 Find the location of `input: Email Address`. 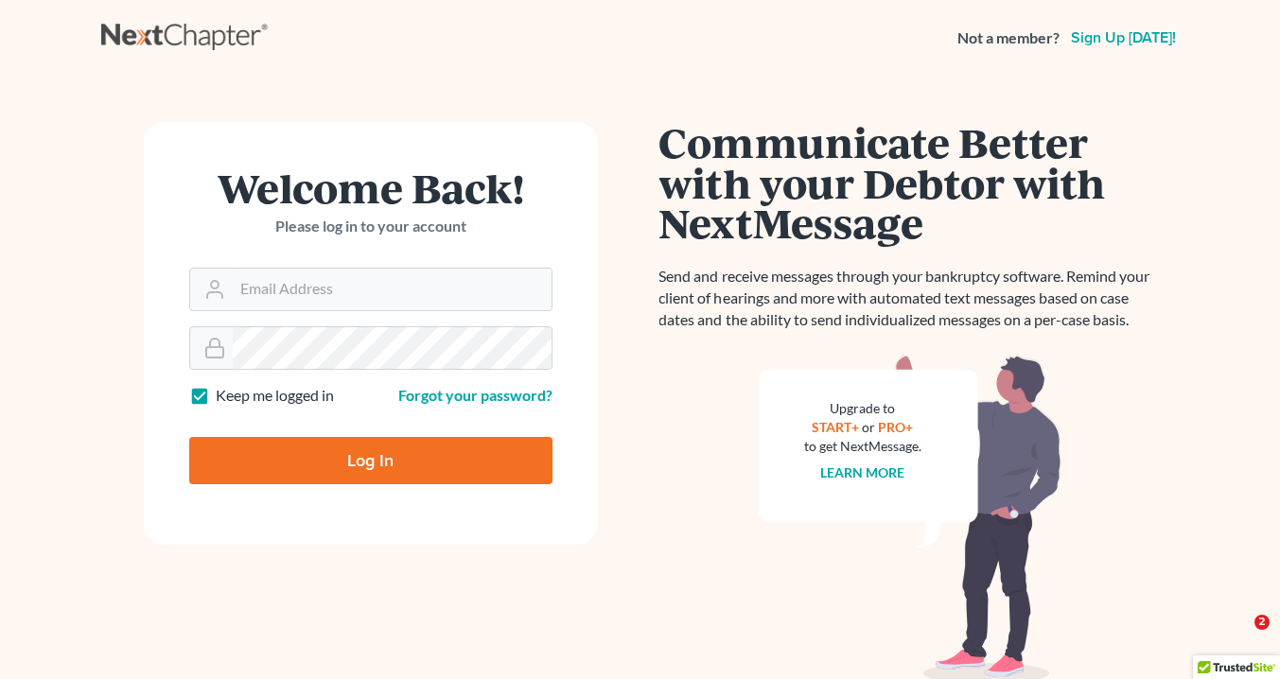

input: Email Address is located at coordinates (392, 289).